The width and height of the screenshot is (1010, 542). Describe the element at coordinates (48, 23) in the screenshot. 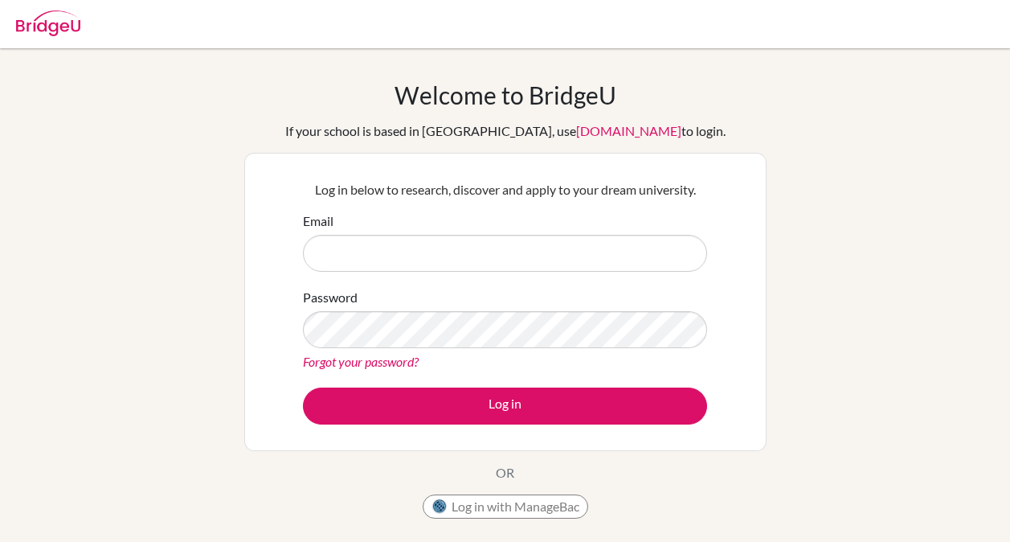

I see `img: Bridge-U` at that location.